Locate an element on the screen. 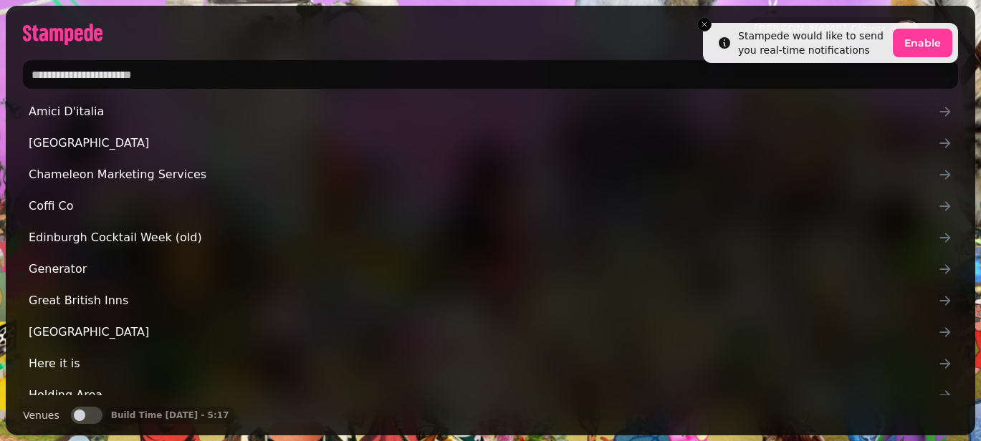 Image resolution: width=981 pixels, height=441 pixels. span: Generator is located at coordinates (483, 269).